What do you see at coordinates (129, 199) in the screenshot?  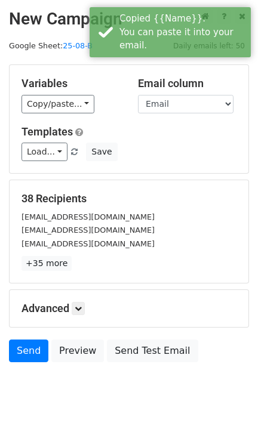 I see `h5: 38 Recipients` at bounding box center [129, 199].